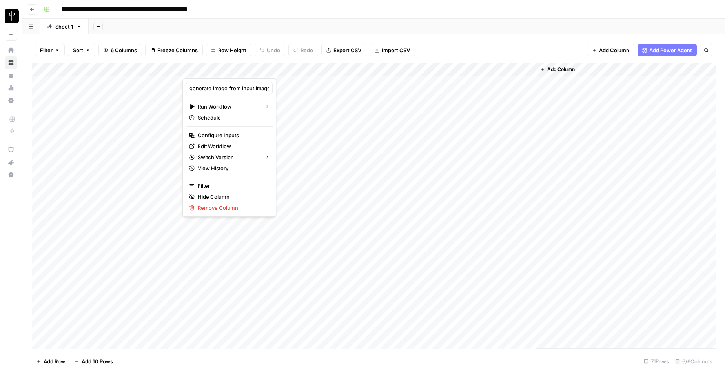 Image resolution: width=725 pixels, height=374 pixels. What do you see at coordinates (694, 362) in the screenshot?
I see `div: 6/6 Columns` at bounding box center [694, 362].